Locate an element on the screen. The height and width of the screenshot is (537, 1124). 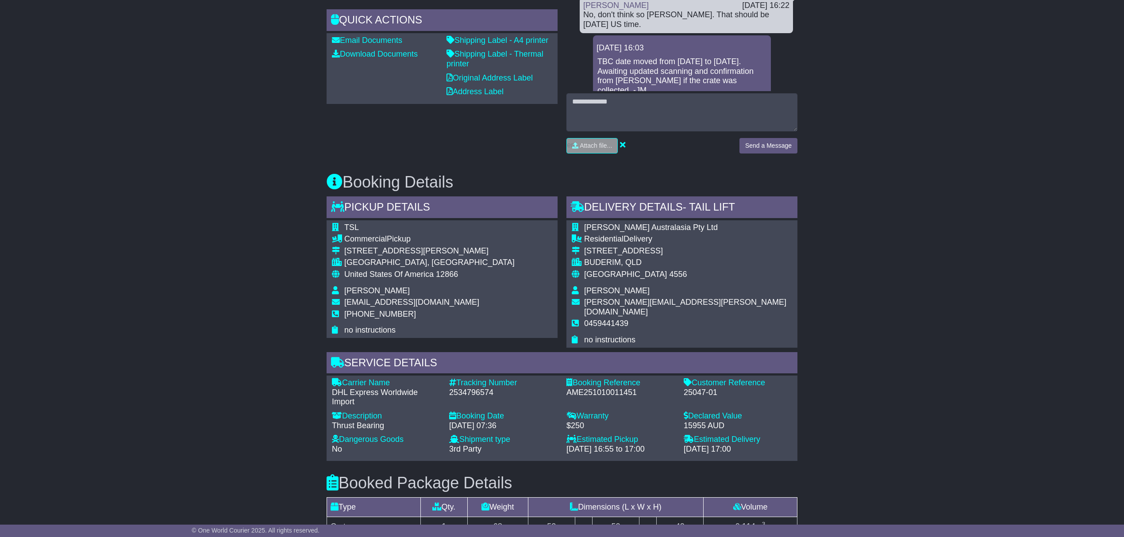
span: No is located at coordinates (337, 449).